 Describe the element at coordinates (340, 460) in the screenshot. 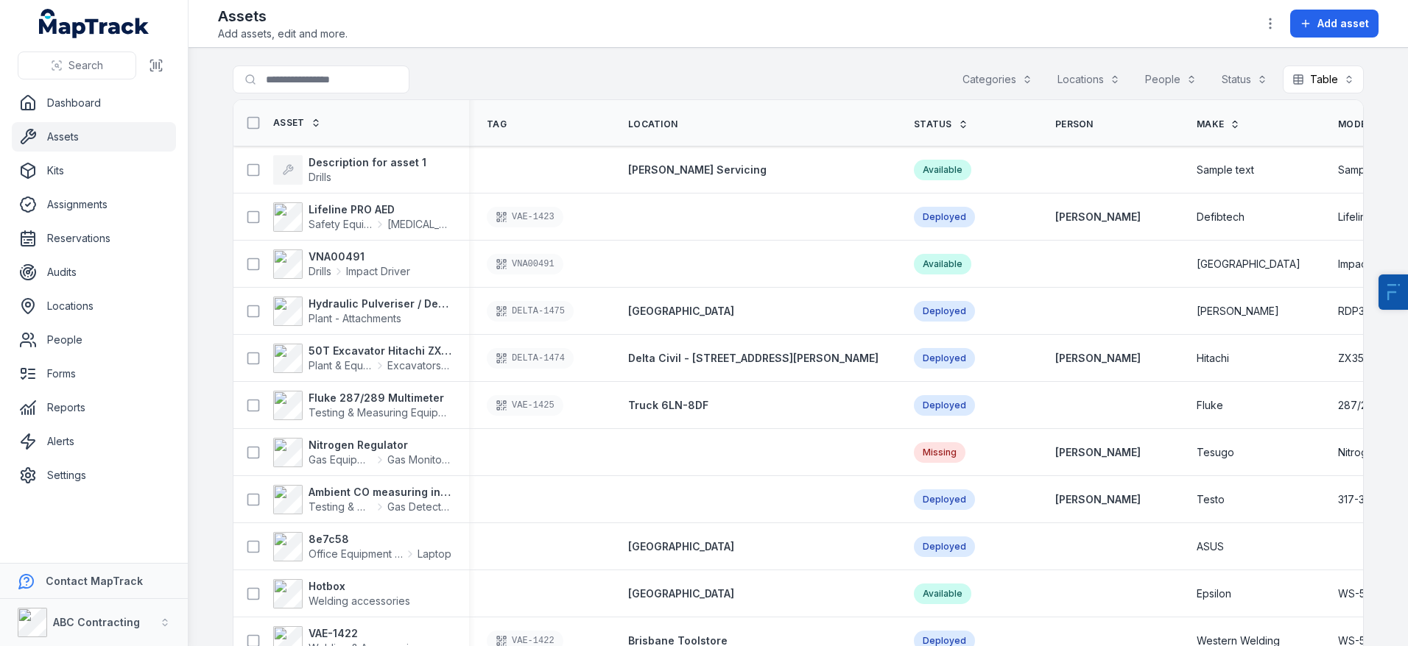

I see `span: Gas Equipment` at that location.